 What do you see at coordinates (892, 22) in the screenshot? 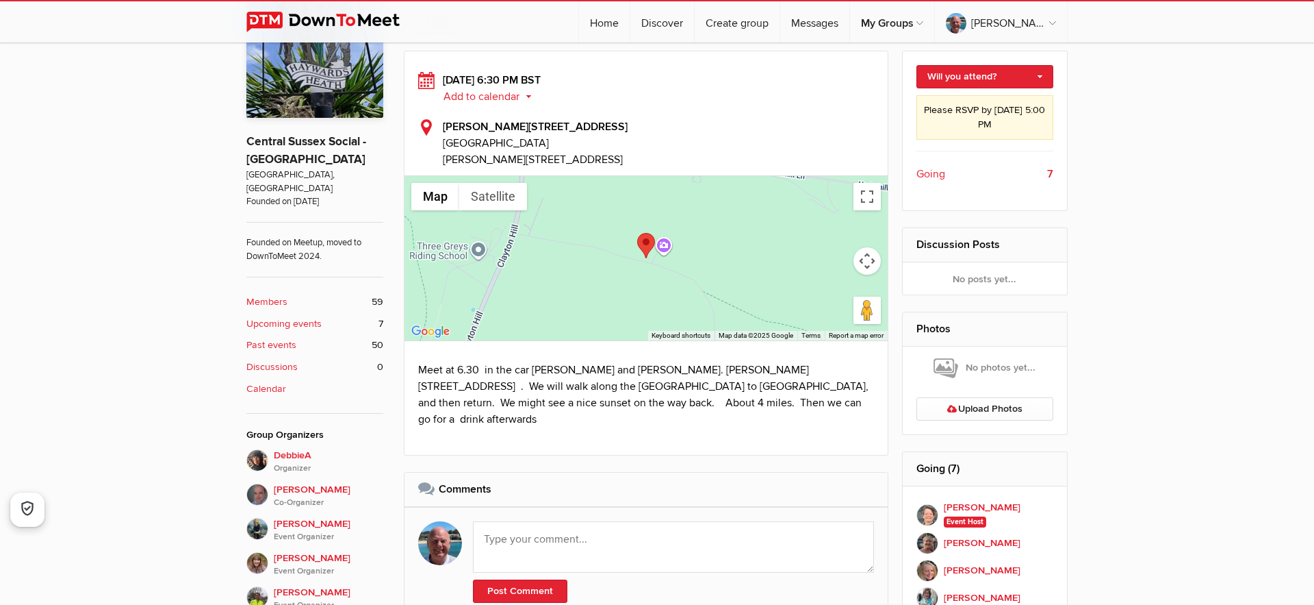
I see `a: My Groups` at bounding box center [892, 22].